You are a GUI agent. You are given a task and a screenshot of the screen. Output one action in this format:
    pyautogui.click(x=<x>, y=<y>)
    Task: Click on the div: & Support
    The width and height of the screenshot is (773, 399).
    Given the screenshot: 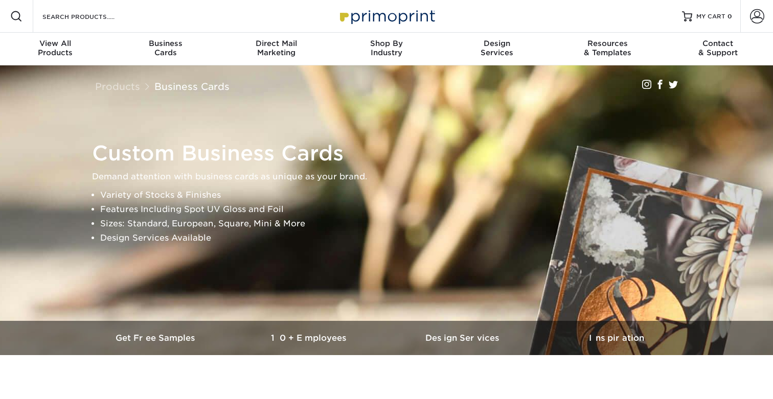 What is the action you would take?
    pyautogui.click(x=718, y=48)
    